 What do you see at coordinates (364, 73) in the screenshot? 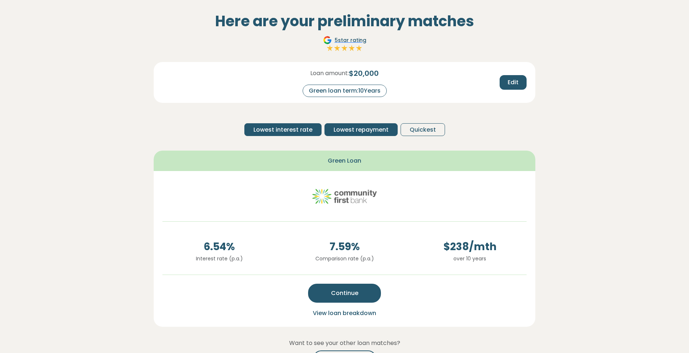
I see `span: $ 20,000` at bounding box center [364, 73].